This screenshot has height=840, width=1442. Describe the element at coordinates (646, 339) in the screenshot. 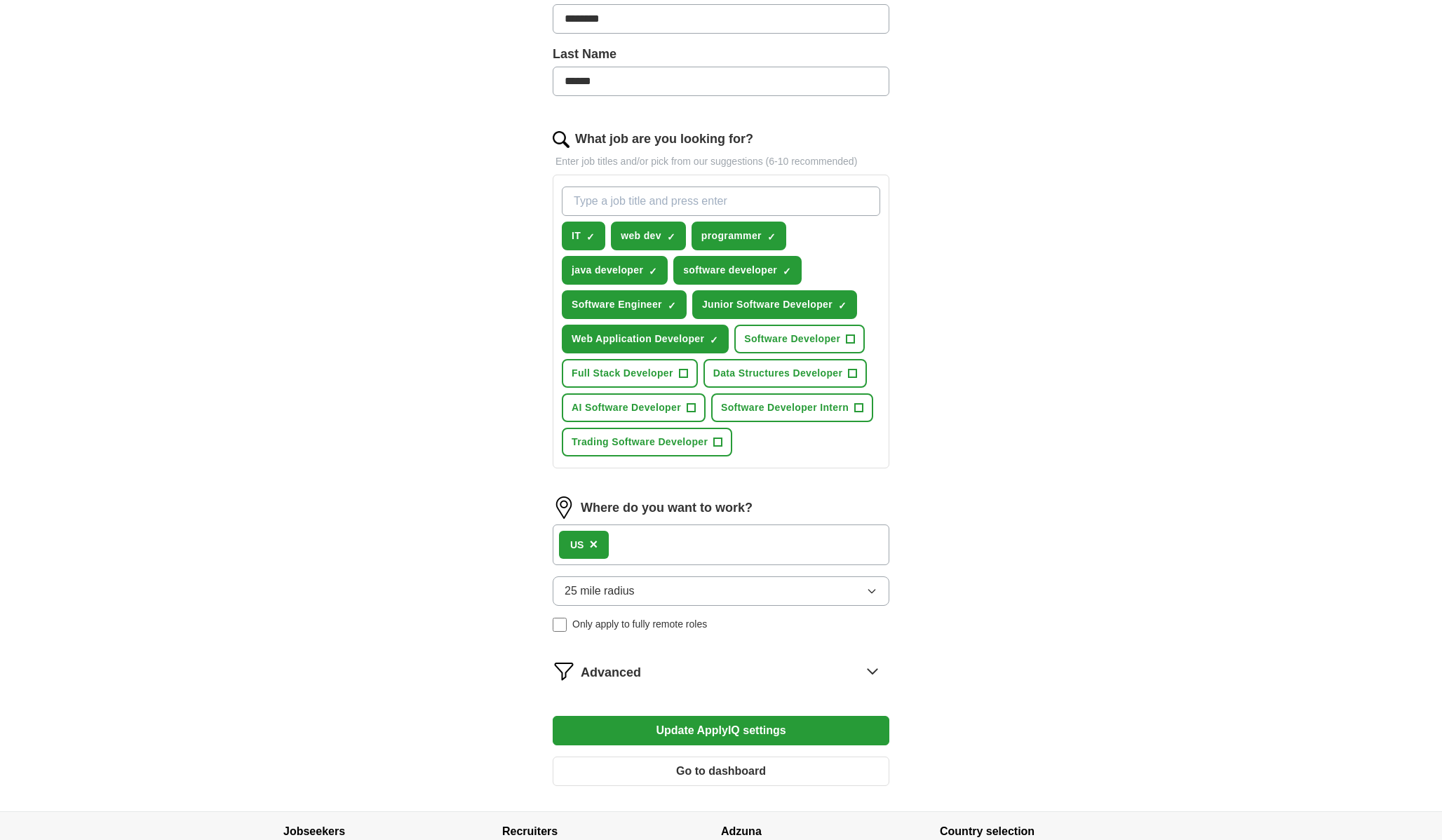

I see `button: Web Application Developer✓` at that location.